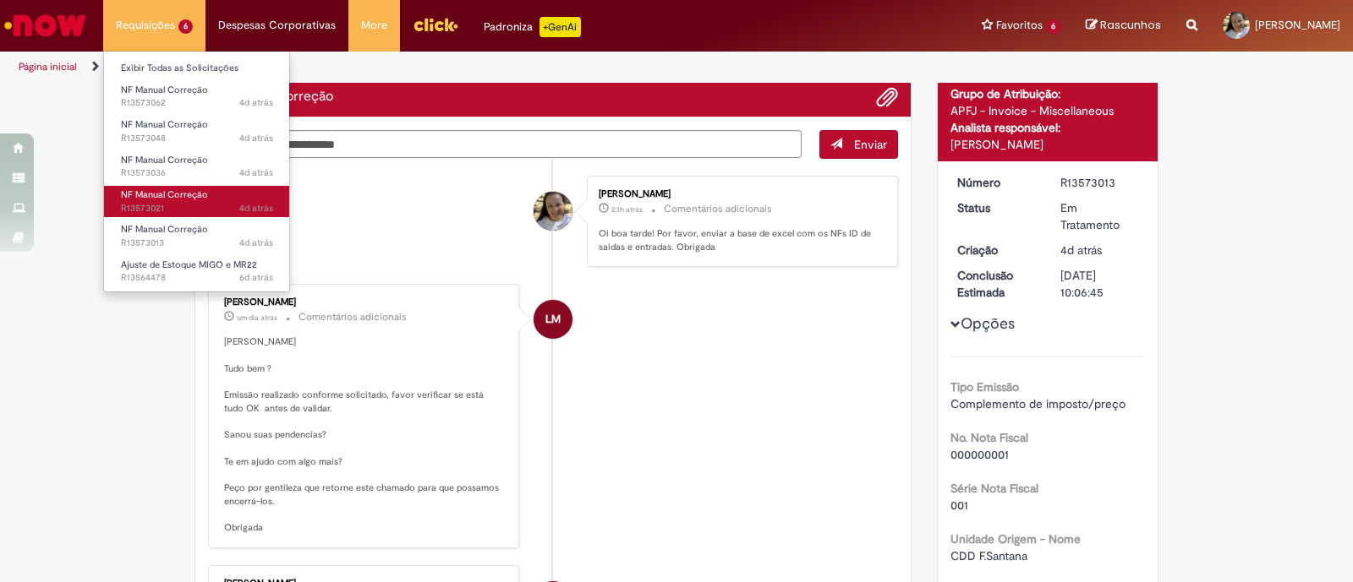  I want to click on b: Série Nota Fiscal, so click(994, 489).